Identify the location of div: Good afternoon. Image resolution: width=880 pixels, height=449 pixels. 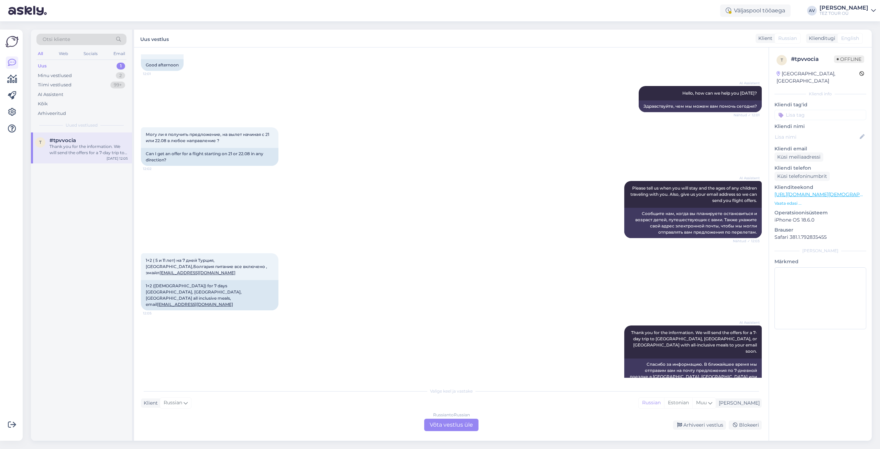
(162, 65).